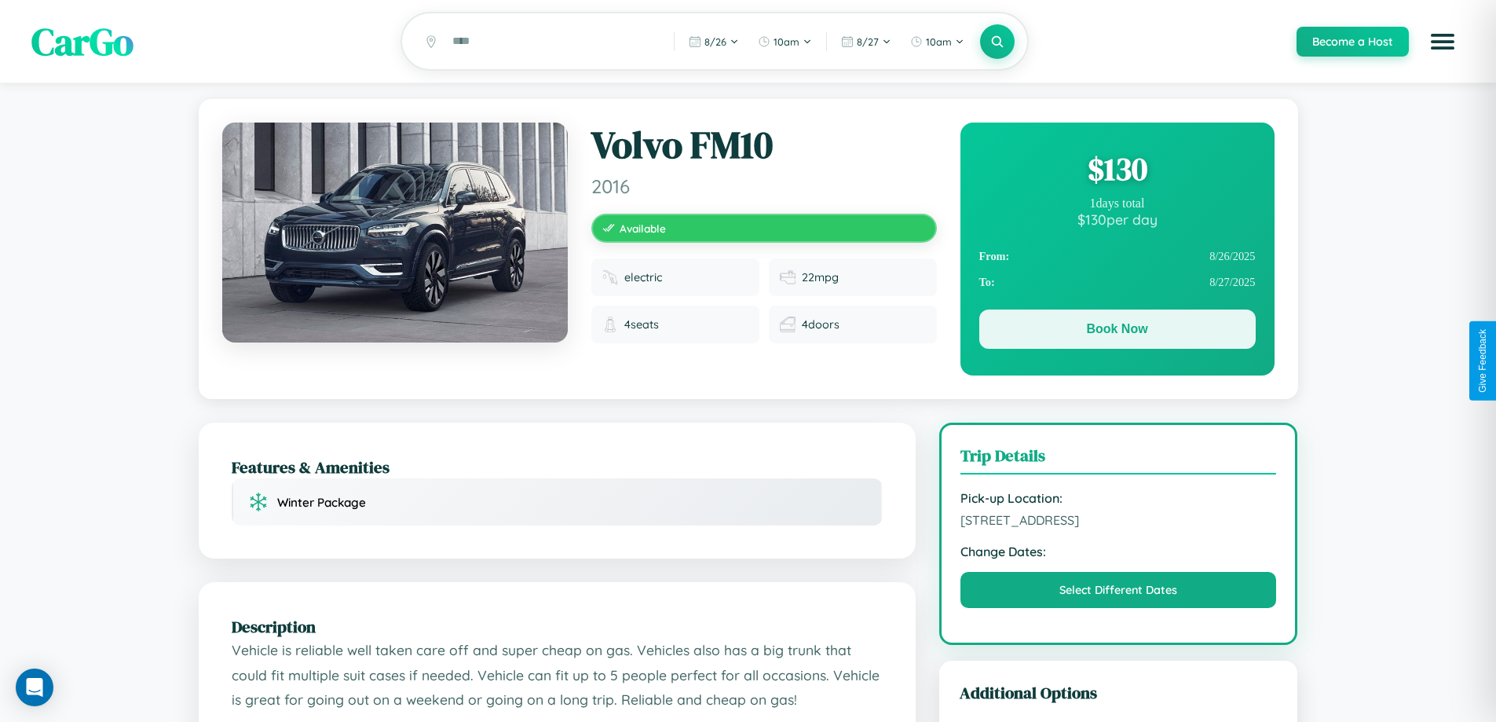  Describe the element at coordinates (557, 675) in the screenshot. I see `p: Vehicle is reliable well taken care off and super cheap on gas. Vehicles also has a big trunk tha...` at that location.